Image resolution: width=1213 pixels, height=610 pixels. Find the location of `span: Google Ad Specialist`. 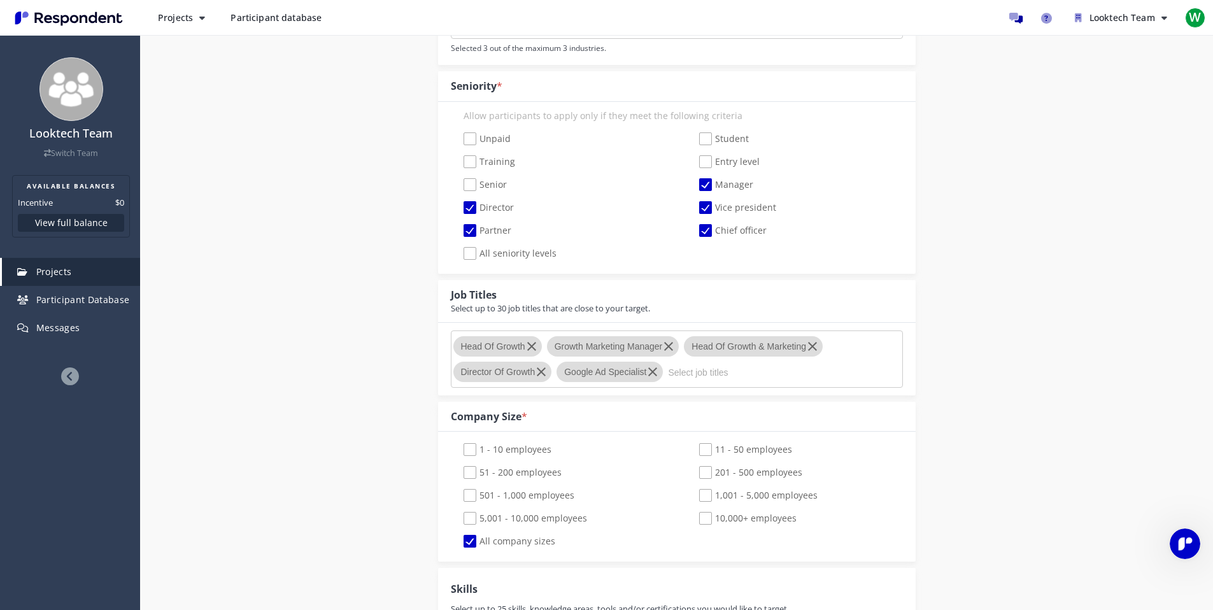

span: Google Ad Specialist is located at coordinates (605, 372).